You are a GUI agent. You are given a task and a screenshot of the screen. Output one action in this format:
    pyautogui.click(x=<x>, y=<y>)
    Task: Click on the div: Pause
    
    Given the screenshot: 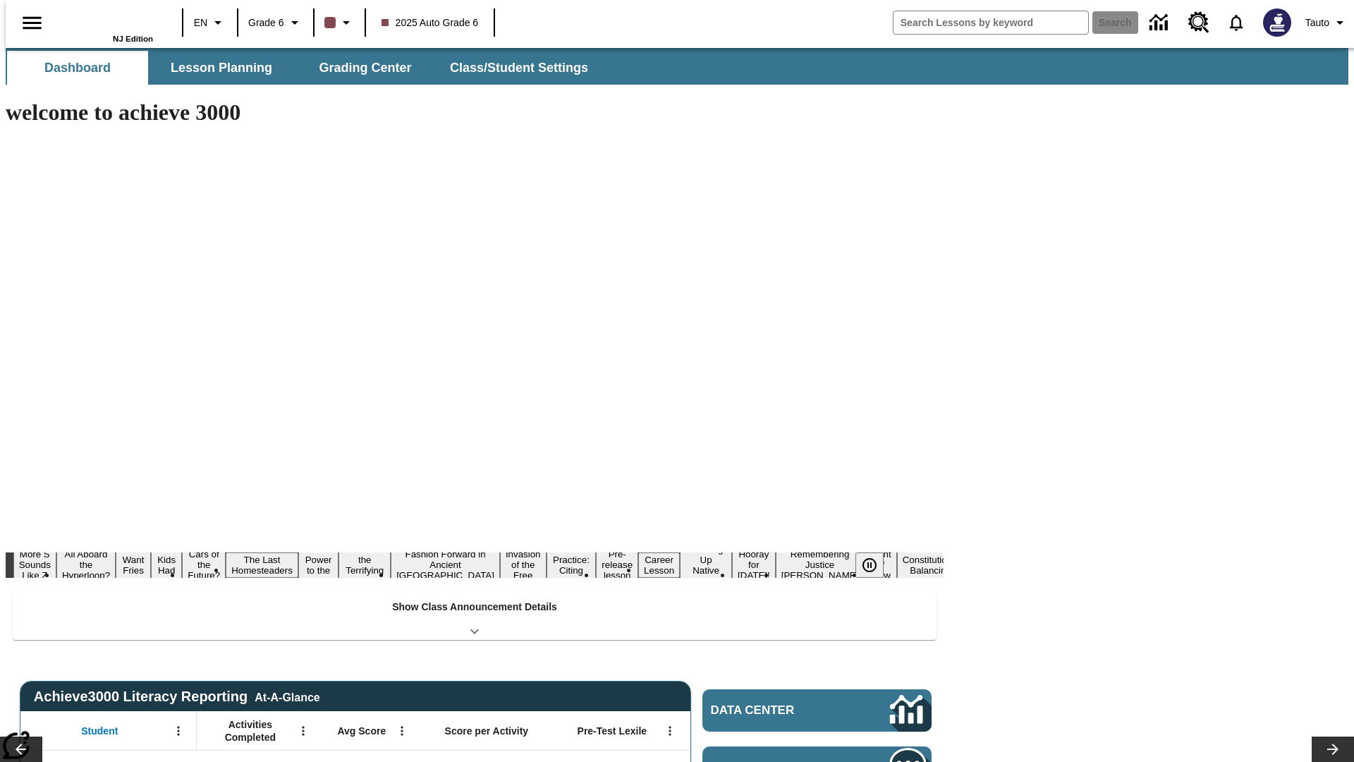 What is the action you would take?
    pyautogui.click(x=876, y=565)
    